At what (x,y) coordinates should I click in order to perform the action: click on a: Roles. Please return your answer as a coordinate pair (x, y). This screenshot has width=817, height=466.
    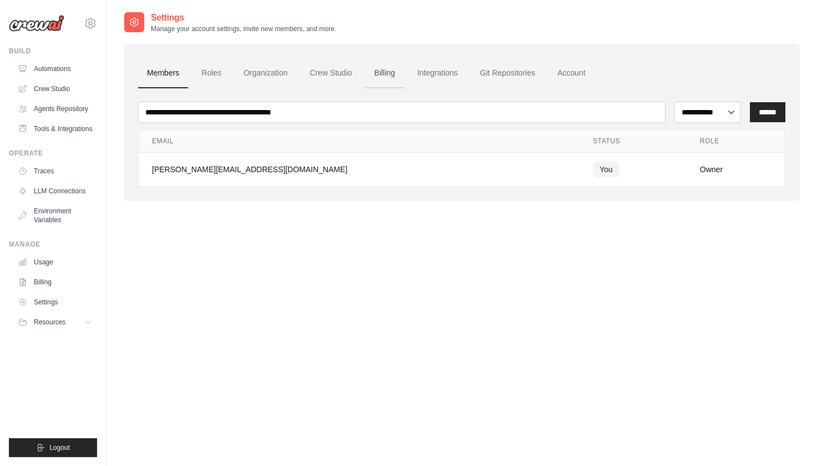
    Looking at the image, I should click on (211, 73).